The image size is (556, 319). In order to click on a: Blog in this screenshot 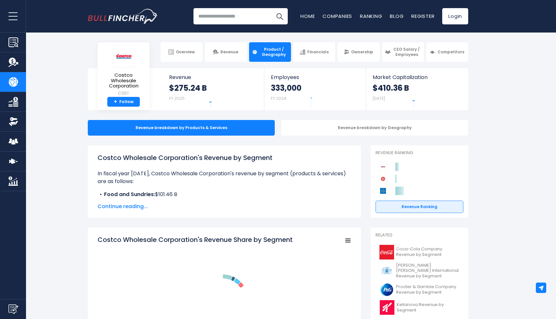, I will do `click(397, 16)`.